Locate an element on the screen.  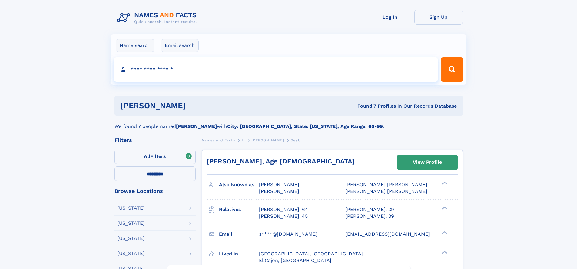
label: Filters is located at coordinates (155, 157).